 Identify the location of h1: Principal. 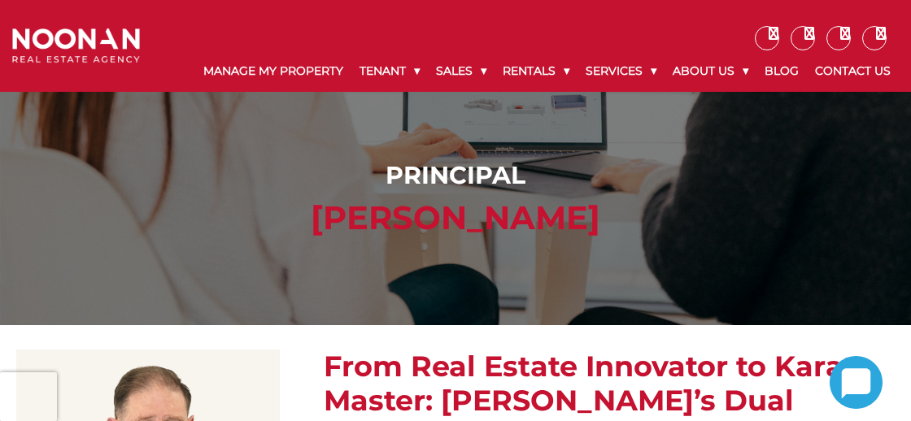
(455, 176).